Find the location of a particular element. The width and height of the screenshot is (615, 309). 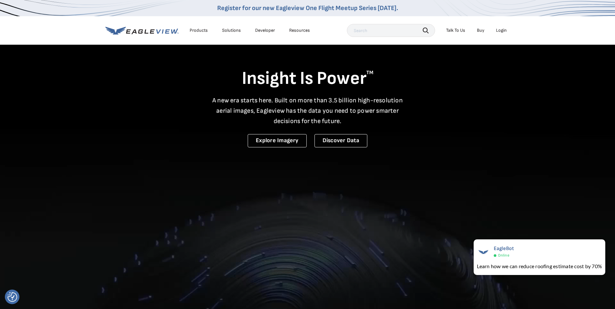

input: Search is located at coordinates (391, 30).